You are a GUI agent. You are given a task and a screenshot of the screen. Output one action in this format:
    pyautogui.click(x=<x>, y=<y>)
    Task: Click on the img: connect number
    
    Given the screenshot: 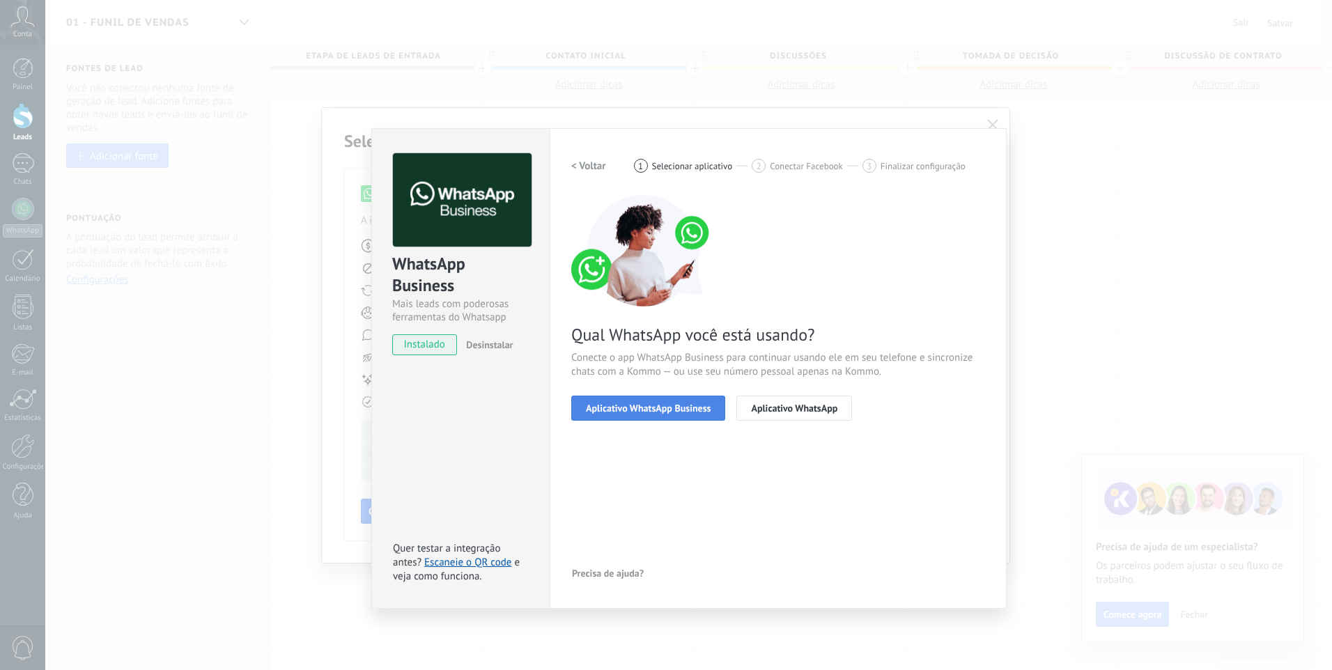 What is the action you would take?
    pyautogui.click(x=645, y=251)
    